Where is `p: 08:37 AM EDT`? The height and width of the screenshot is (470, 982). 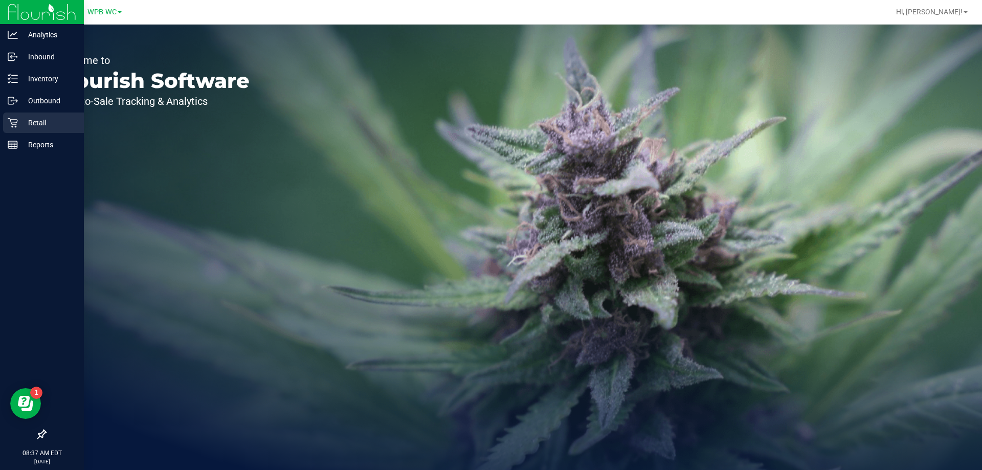
p: 08:37 AM EDT is located at coordinates (42, 453).